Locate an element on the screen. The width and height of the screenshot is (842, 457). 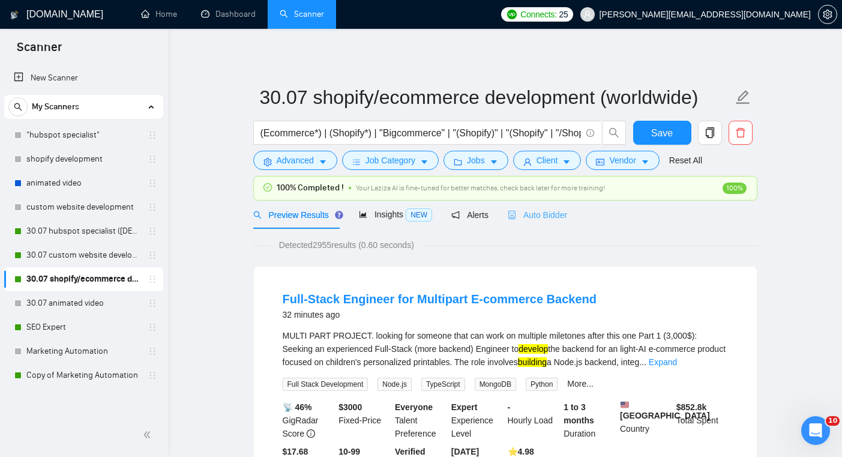
b: $17.68 is located at coordinates (295, 451).